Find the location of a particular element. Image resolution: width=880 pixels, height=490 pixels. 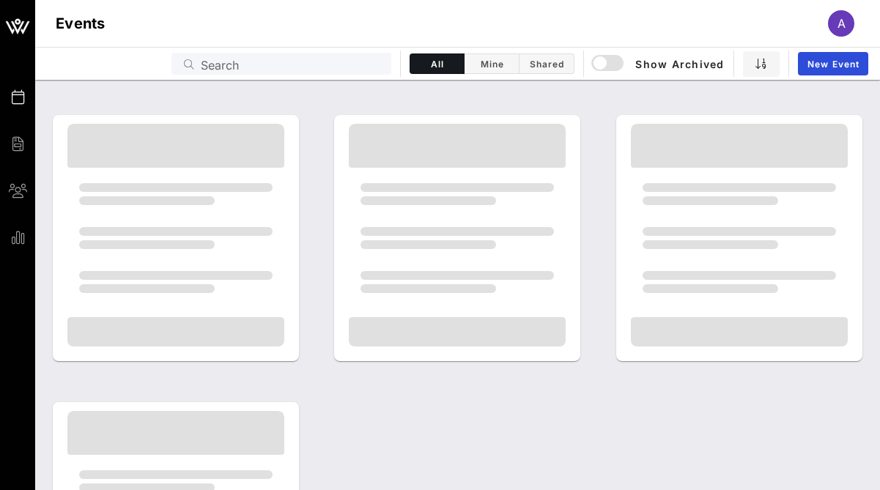

button: Shared is located at coordinates (546, 64).